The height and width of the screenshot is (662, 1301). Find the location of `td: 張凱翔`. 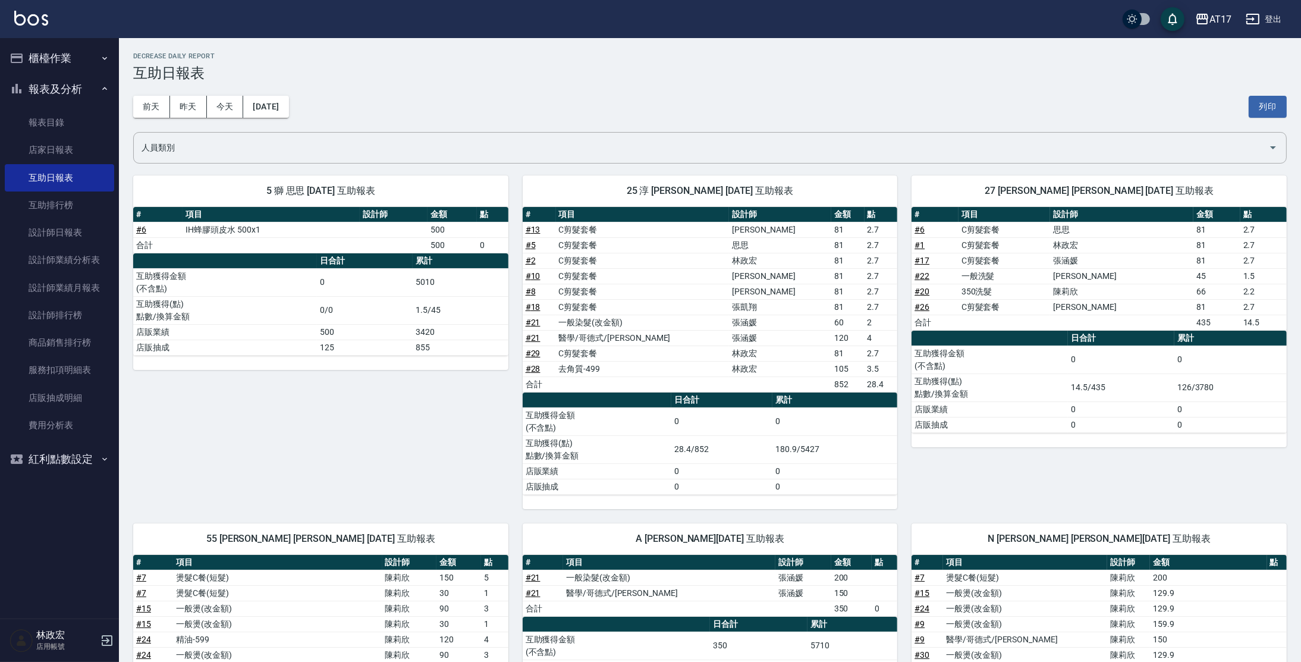

td: 張凱翔 is located at coordinates (779, 307).